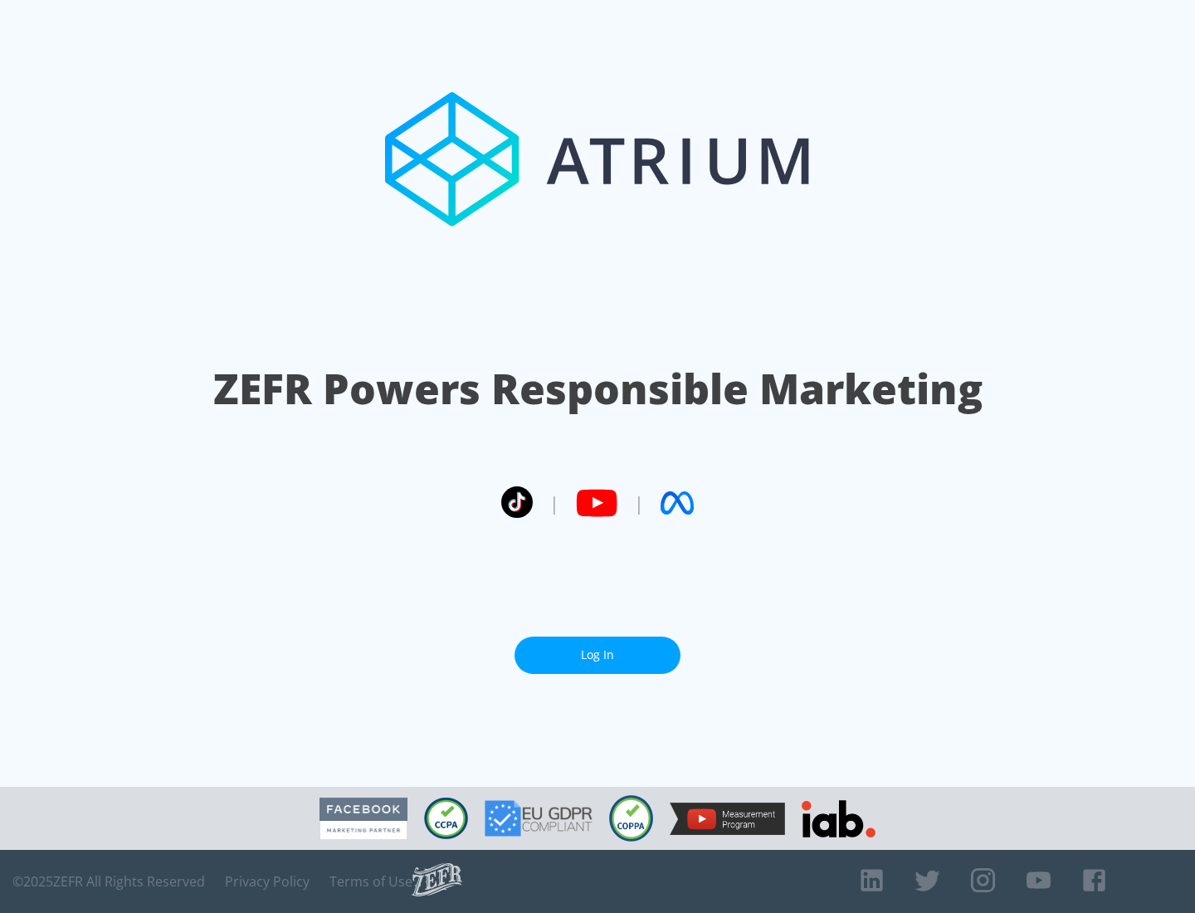 The width and height of the screenshot is (1195, 913). What do you see at coordinates (631, 818) in the screenshot?
I see `img: COPPA Compliant` at bounding box center [631, 818].